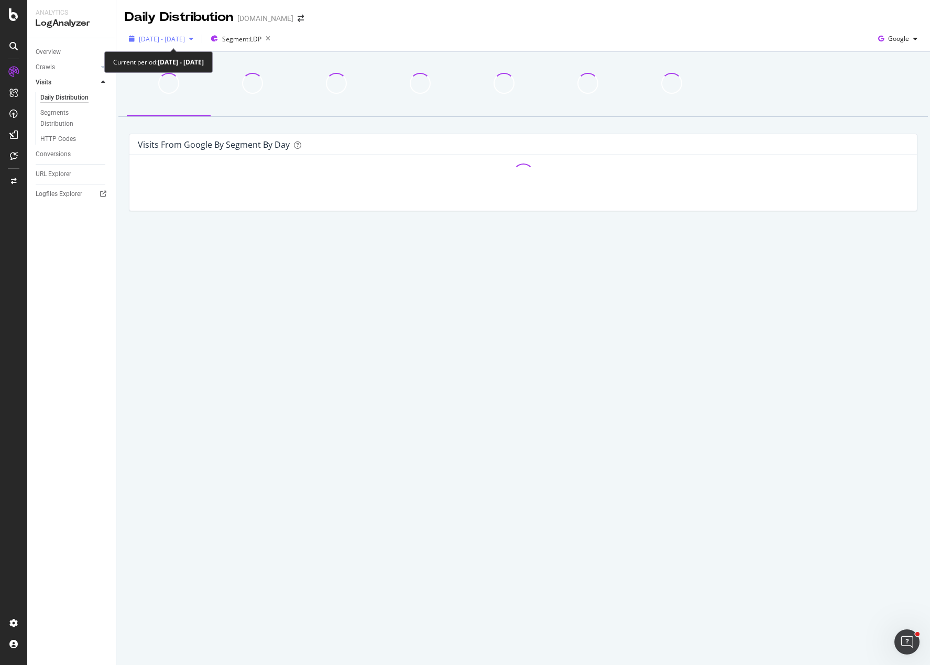  Describe the element at coordinates (43, 82) in the screenshot. I see `div: Visits` at that location.